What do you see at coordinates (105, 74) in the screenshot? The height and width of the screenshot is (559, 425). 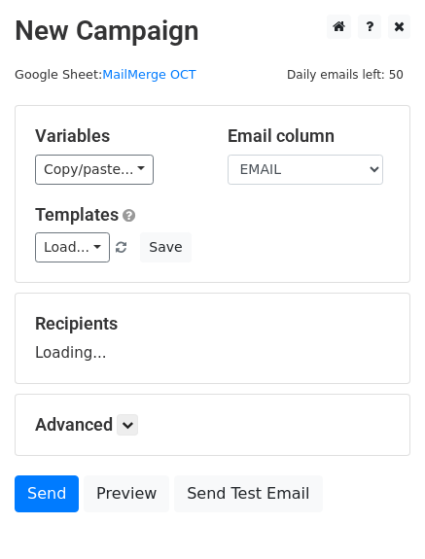 I see `small: Google Sheet:` at bounding box center [105, 74].